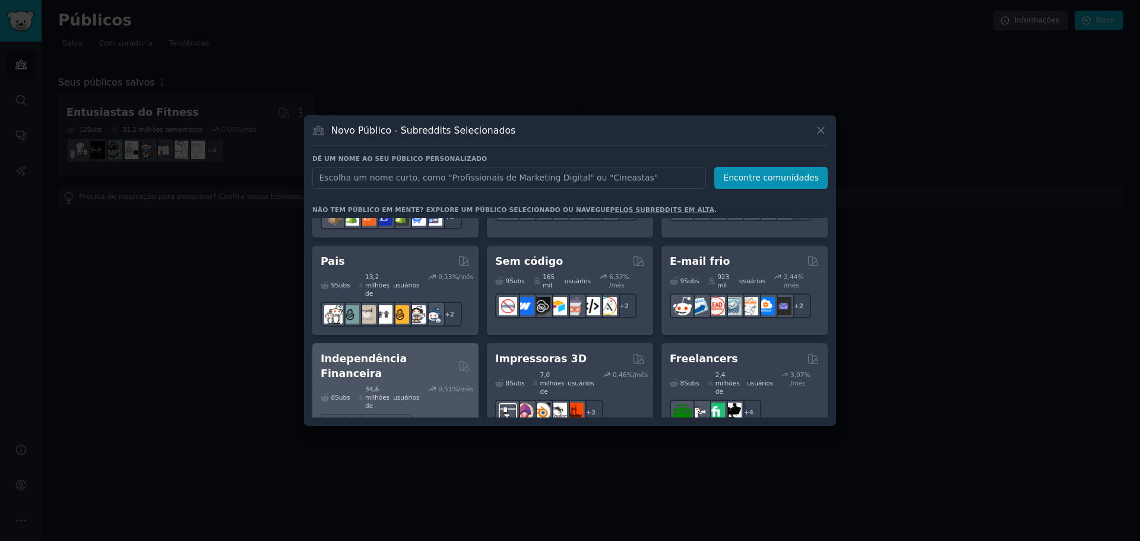  What do you see at coordinates (509, 177) in the screenshot?
I see `input: Escolha um nome curto, como "Profissionais de Marketing Digital" ou "Cineastas"` at bounding box center [509, 177].